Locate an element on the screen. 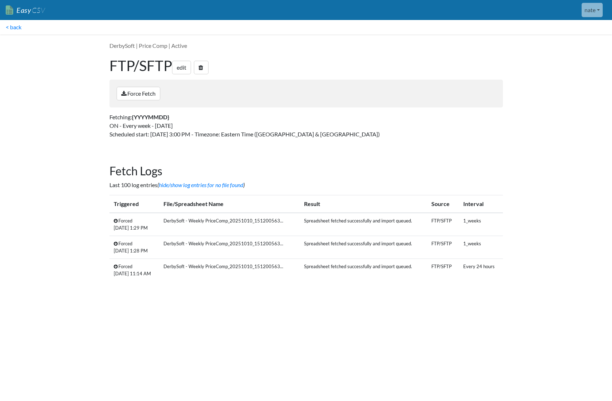  h1: FTP/SFTP is located at coordinates (306, 66).